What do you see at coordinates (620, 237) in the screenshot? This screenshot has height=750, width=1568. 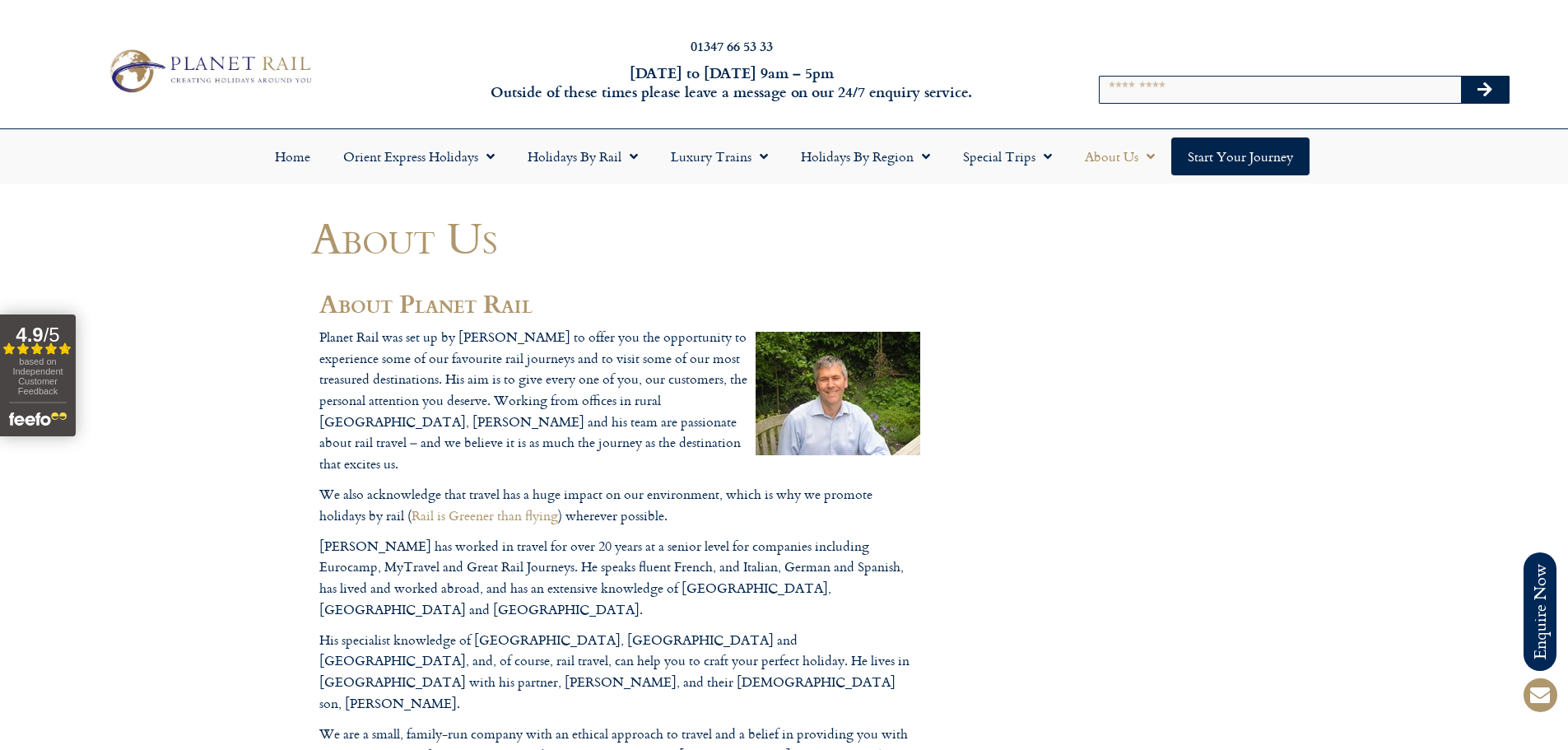 I see `h1: About Us` at bounding box center [620, 237].